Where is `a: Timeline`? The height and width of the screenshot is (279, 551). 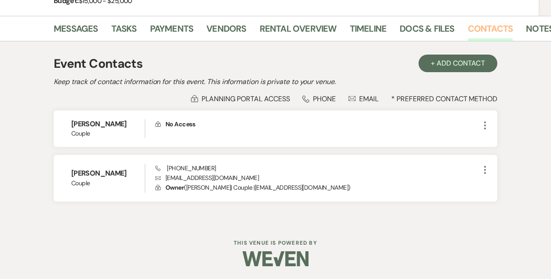 a: Timeline is located at coordinates (368, 31).